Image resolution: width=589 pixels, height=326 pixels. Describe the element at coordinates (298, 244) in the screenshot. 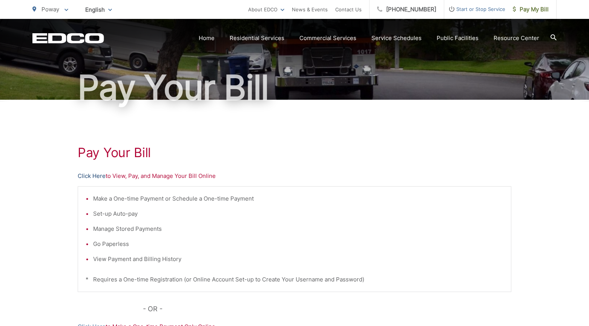

I see `li: Go Paperless` at that location.